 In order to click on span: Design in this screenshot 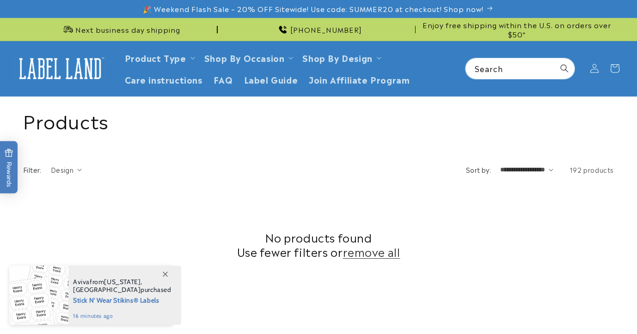, I will do `click(62, 170)`.